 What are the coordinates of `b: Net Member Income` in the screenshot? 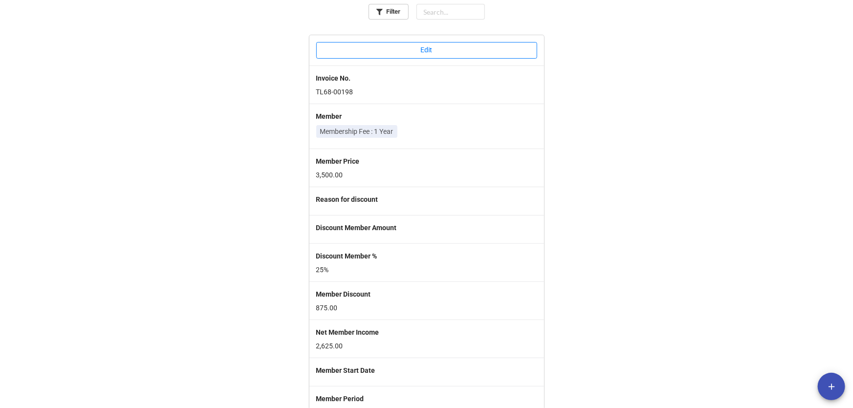 It's located at (348, 332).